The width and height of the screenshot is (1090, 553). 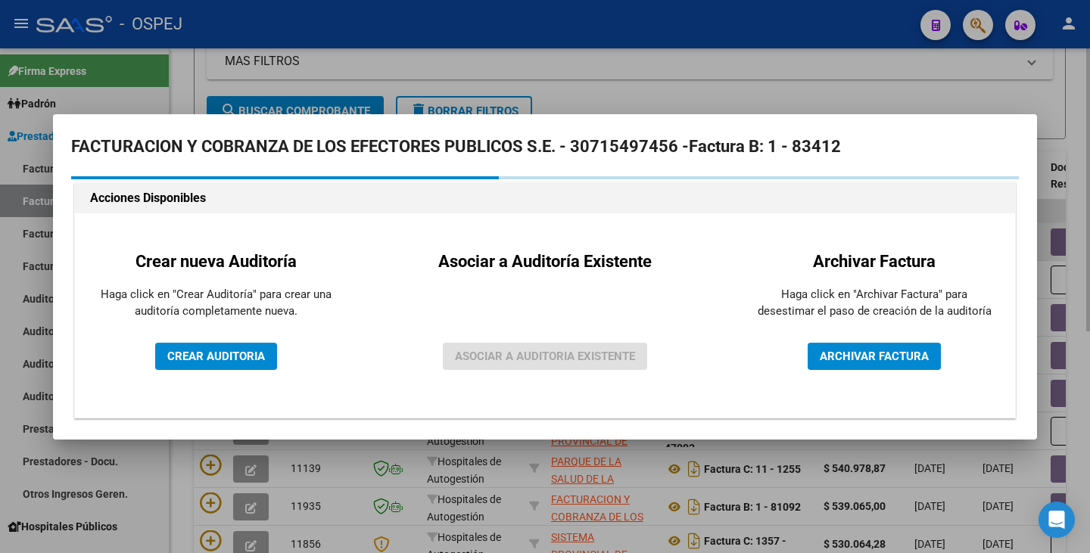 What do you see at coordinates (216, 261) in the screenshot?
I see `h2: Crear nueva Auditoría` at bounding box center [216, 261].